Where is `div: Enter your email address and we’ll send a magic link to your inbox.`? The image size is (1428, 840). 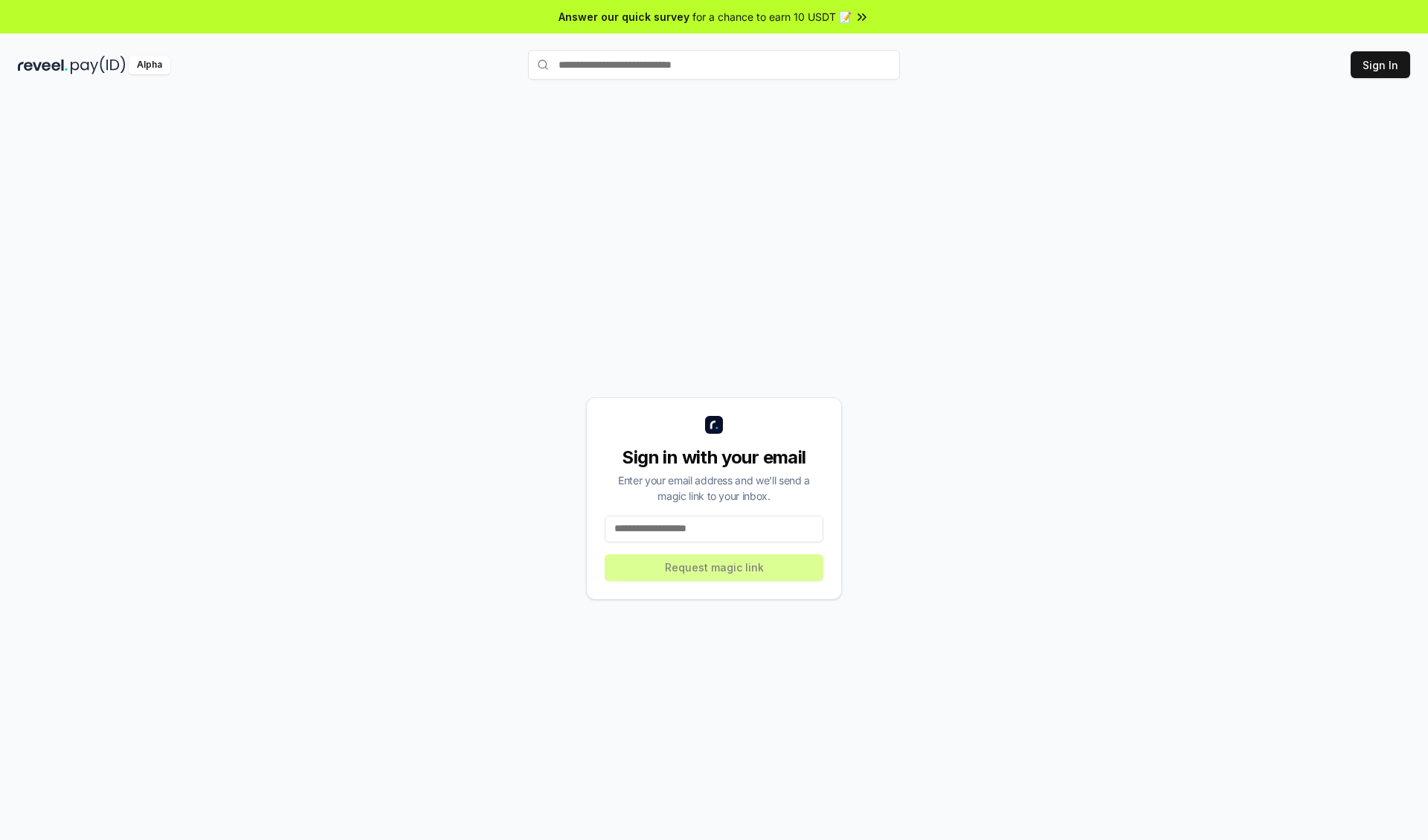
div: Enter your email address and we’ll send a magic link to your inbox. is located at coordinates (714, 488).